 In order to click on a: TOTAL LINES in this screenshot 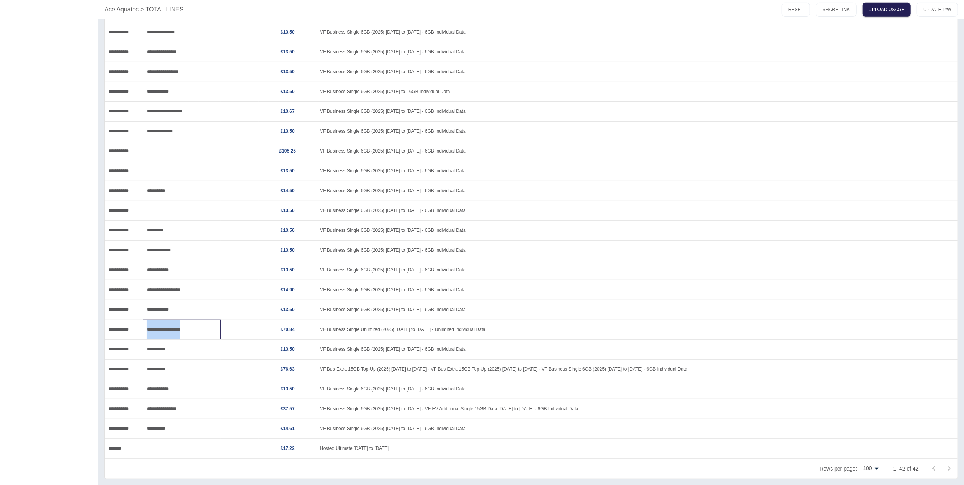, I will do `click(165, 10)`.